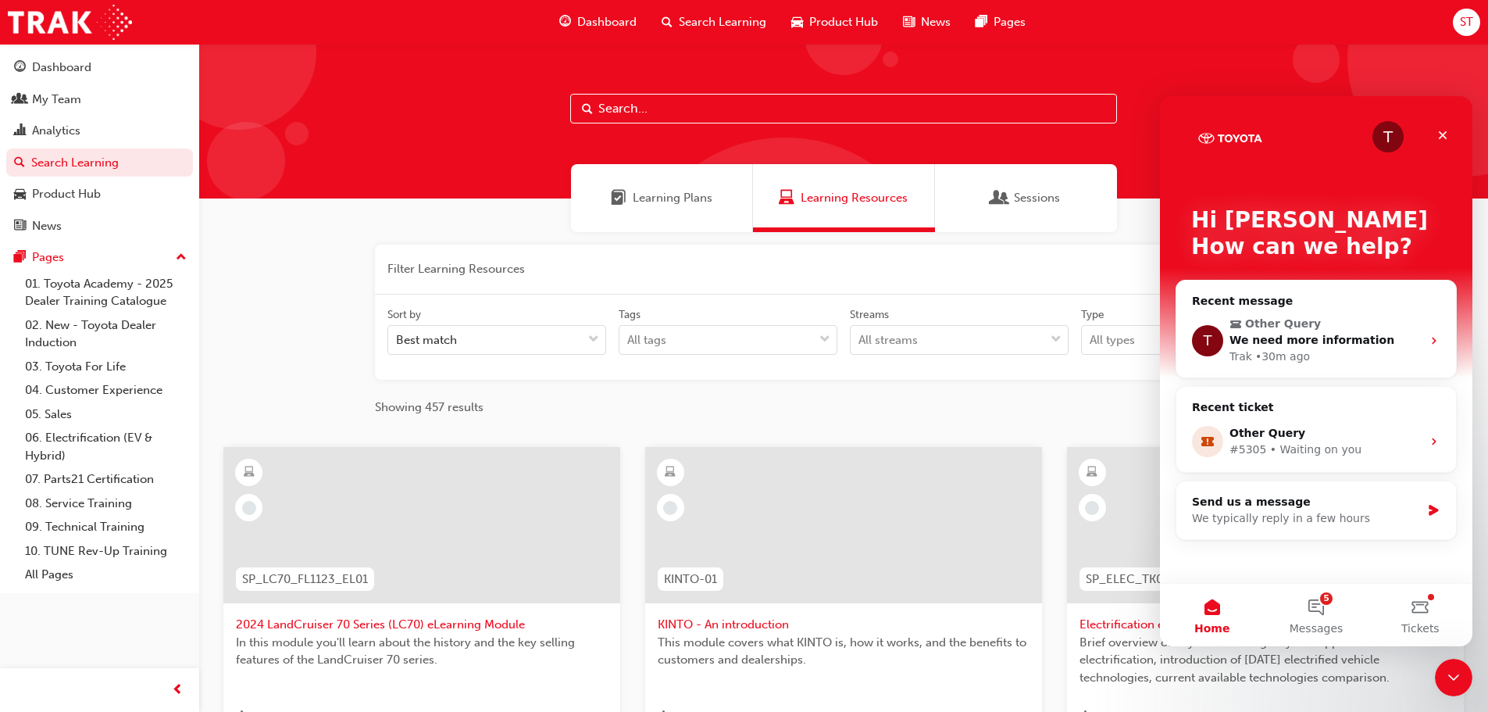  I want to click on a: 07. Parts21 Certification, so click(105, 479).